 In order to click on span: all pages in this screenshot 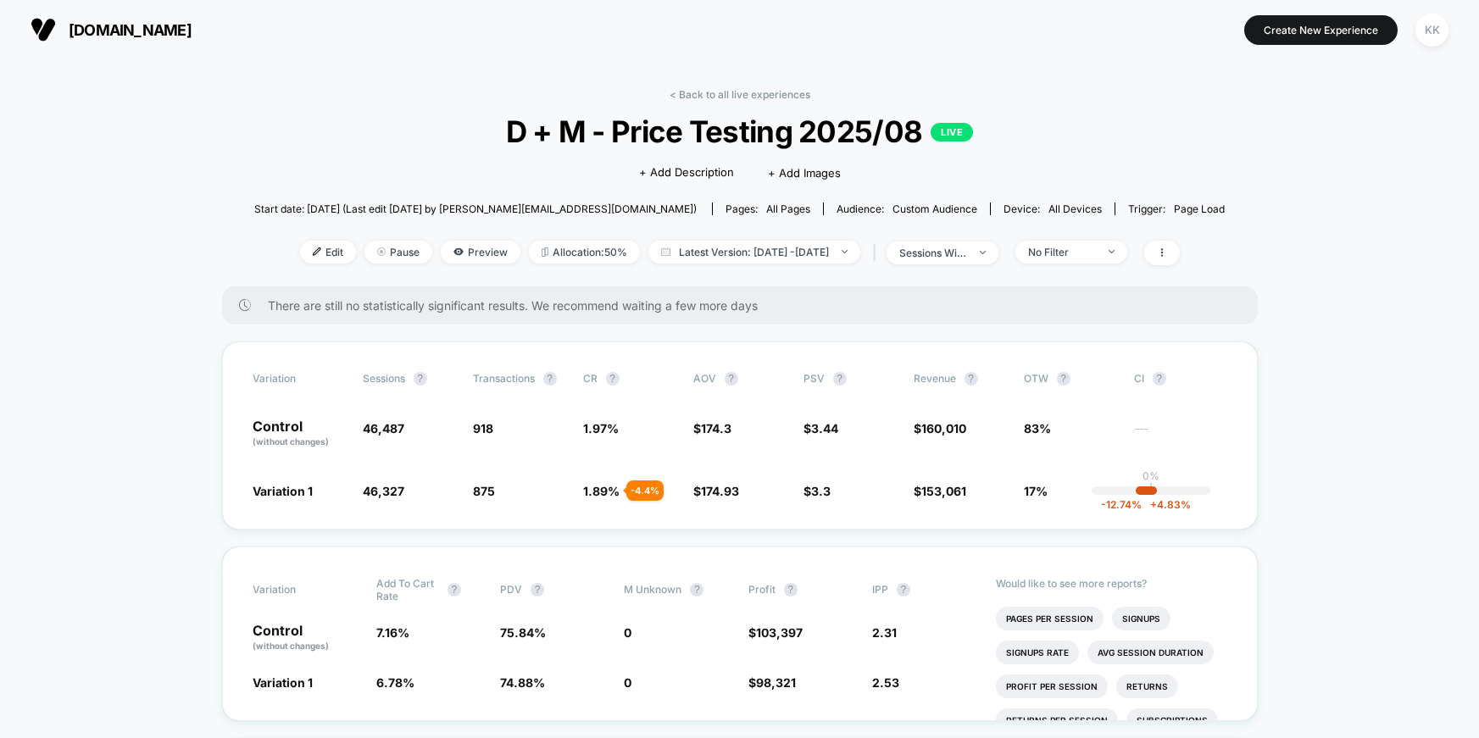, I will do `click(788, 208)`.